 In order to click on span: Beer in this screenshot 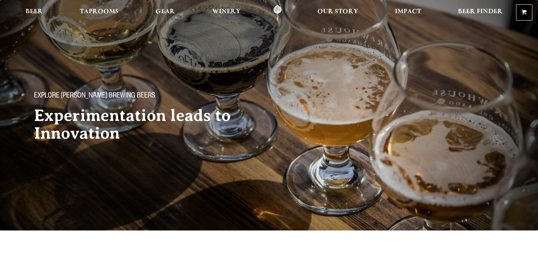, I will do `click(34, 12)`.